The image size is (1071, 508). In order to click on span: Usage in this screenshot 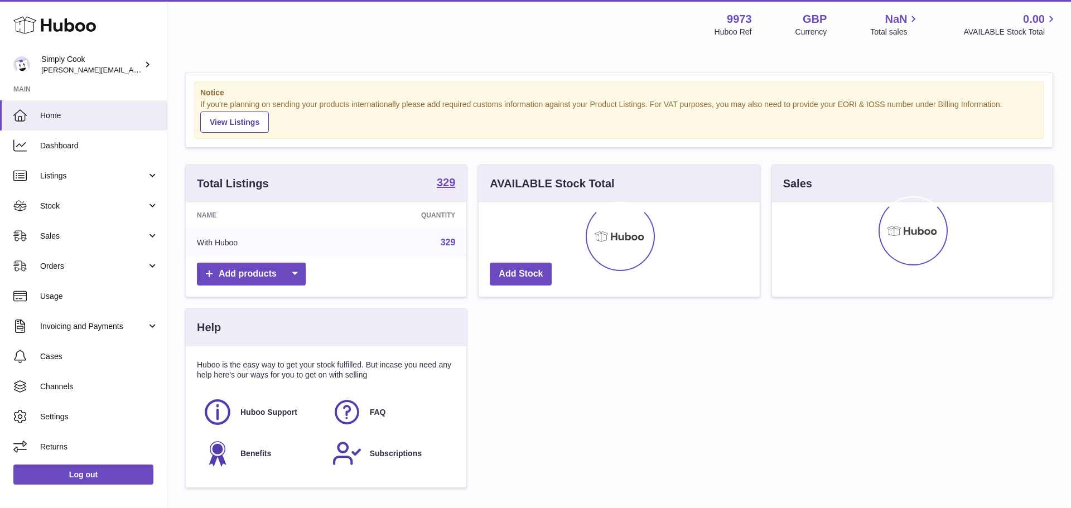, I will do `click(99, 296)`.